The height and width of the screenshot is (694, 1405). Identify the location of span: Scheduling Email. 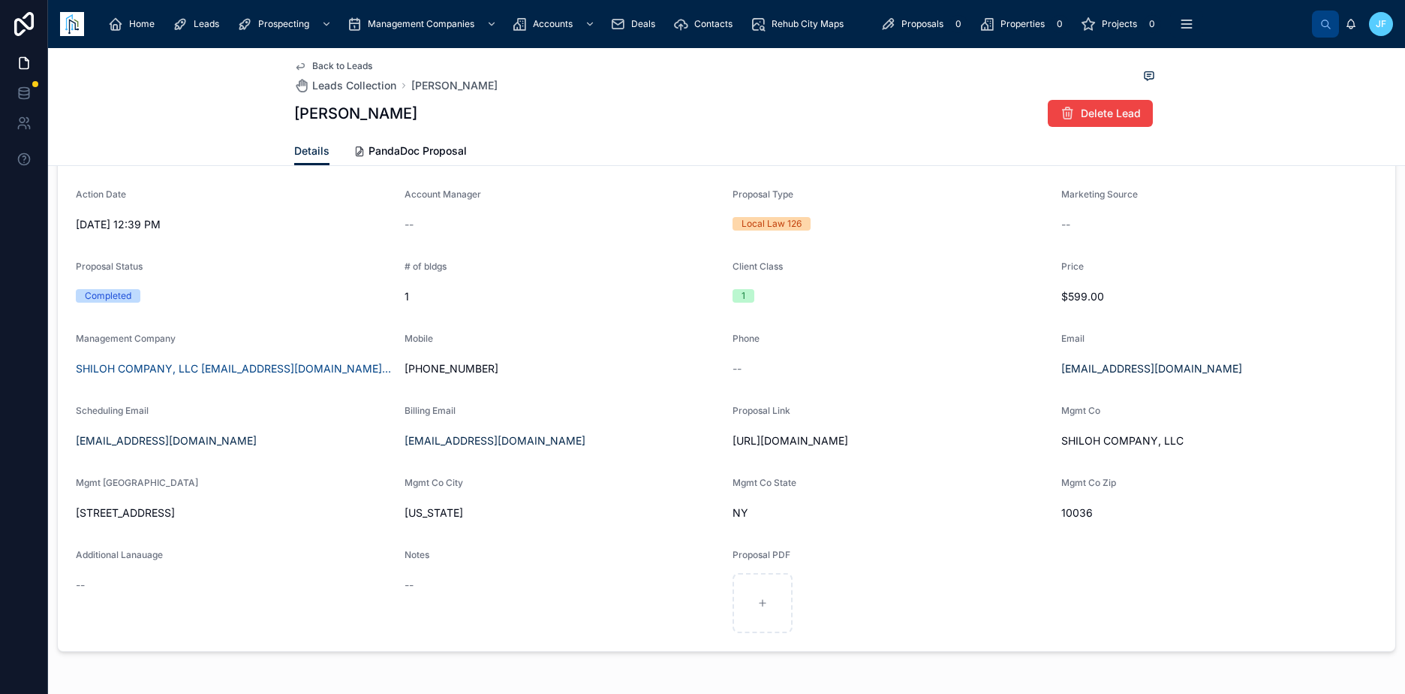
(112, 410).